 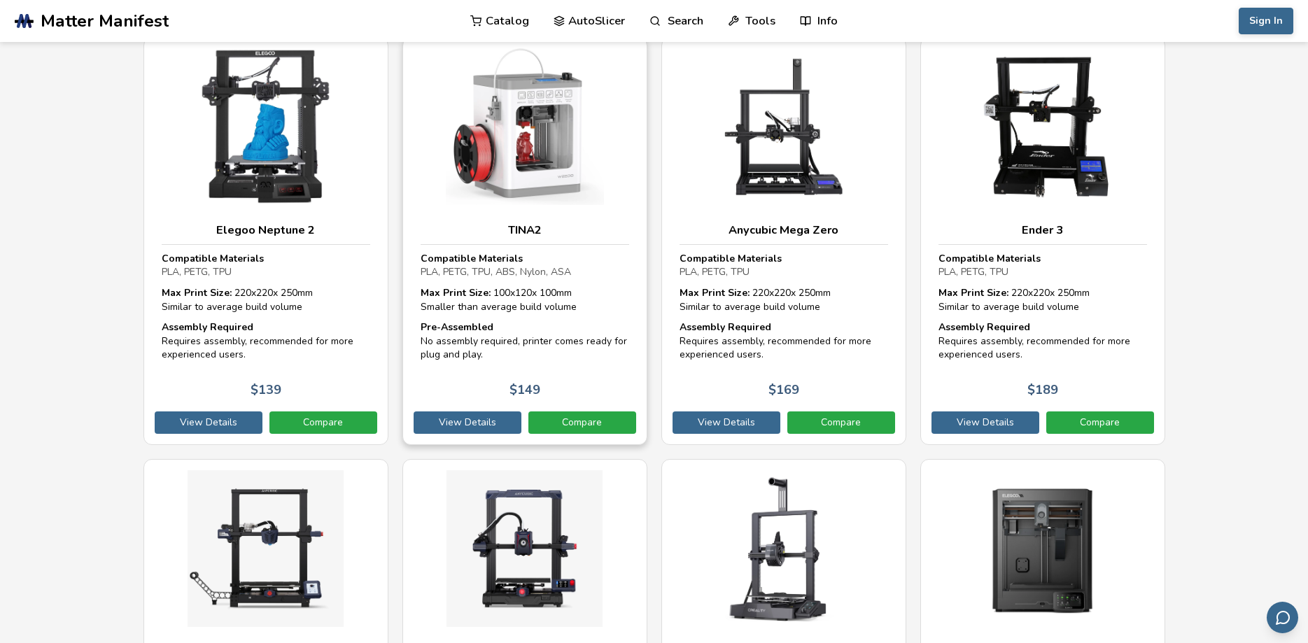 I want to click on h3: Anycubic Mega Zero, so click(x=784, y=230).